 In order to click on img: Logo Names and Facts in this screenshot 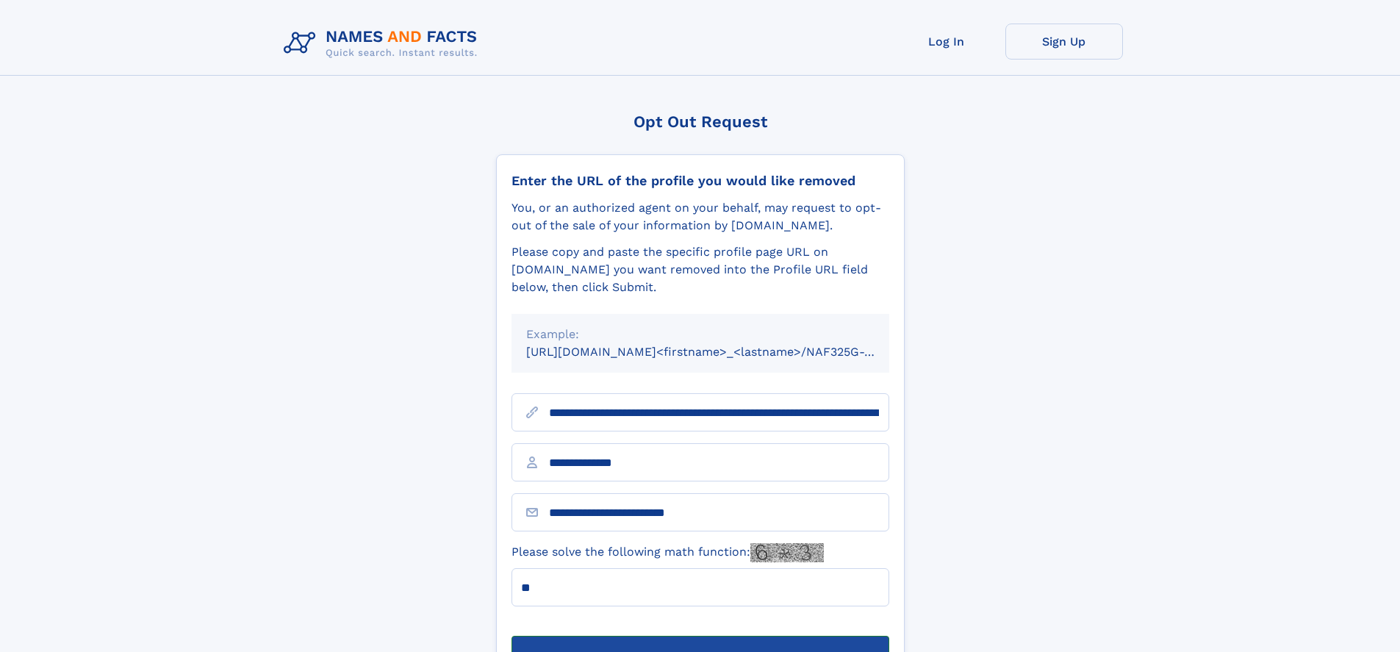, I will do `click(384, 43)`.